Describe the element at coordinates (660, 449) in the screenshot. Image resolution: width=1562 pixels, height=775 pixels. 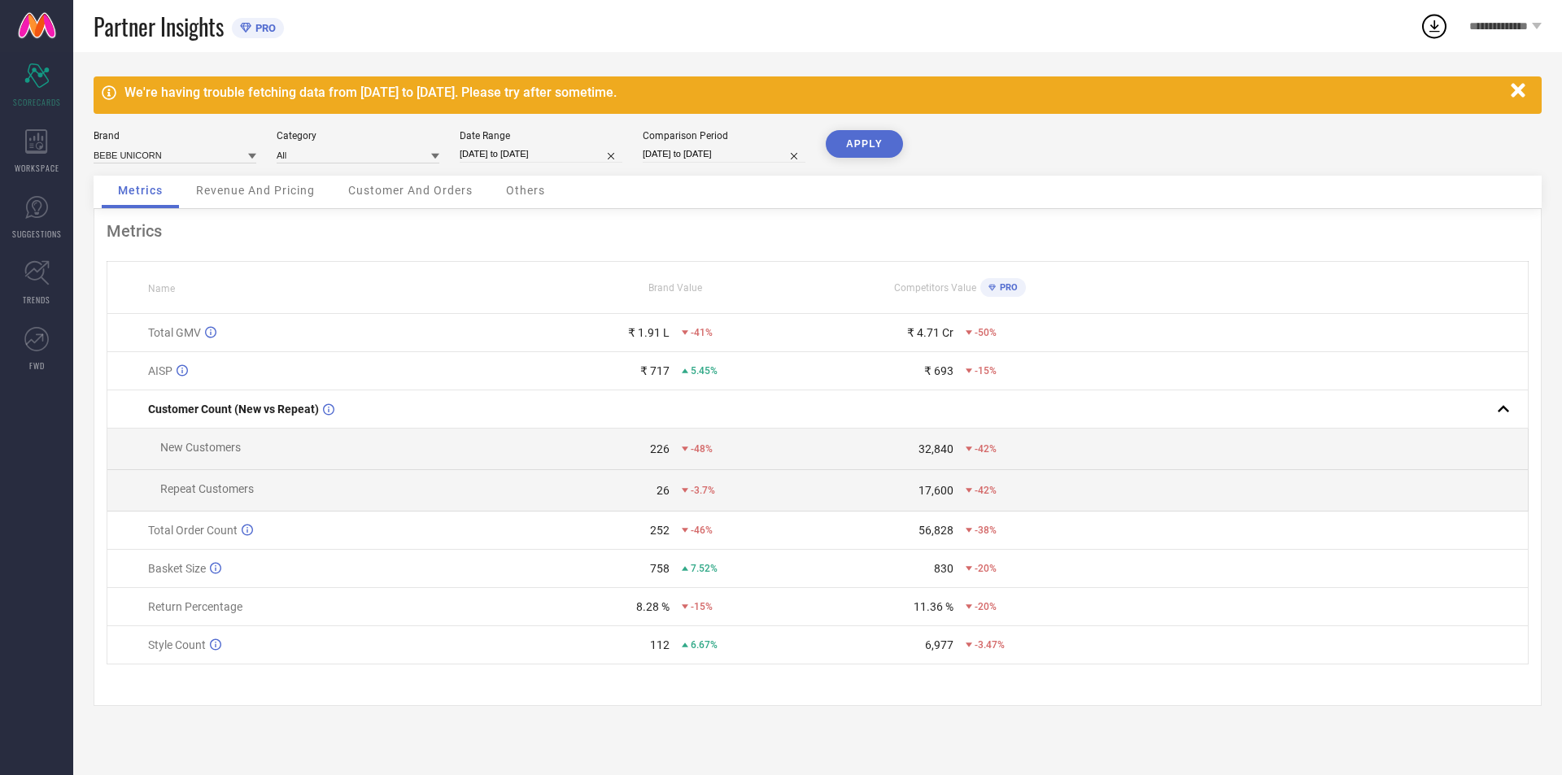
I see `div: 226` at that location.